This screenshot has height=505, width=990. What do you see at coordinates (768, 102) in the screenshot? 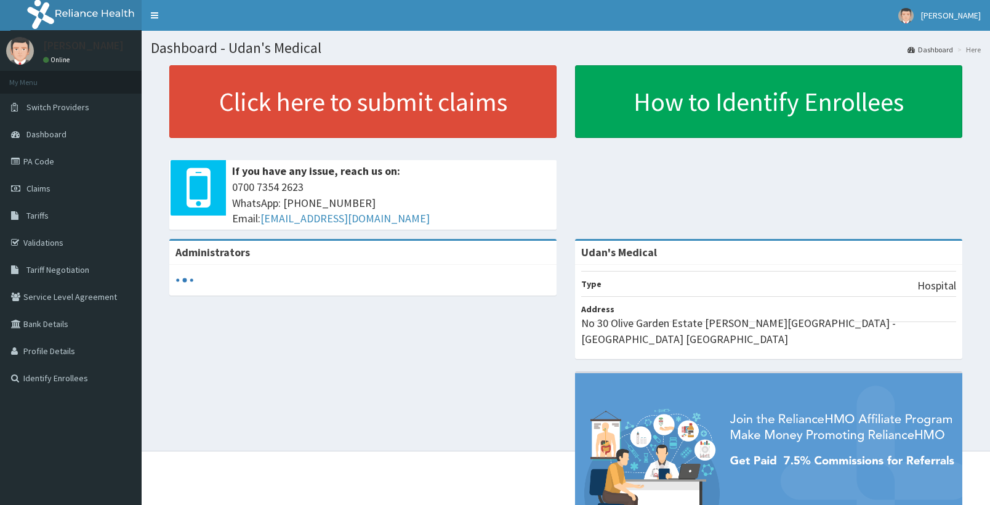
I see `a: How to Identify Enrollees` at bounding box center [768, 102].